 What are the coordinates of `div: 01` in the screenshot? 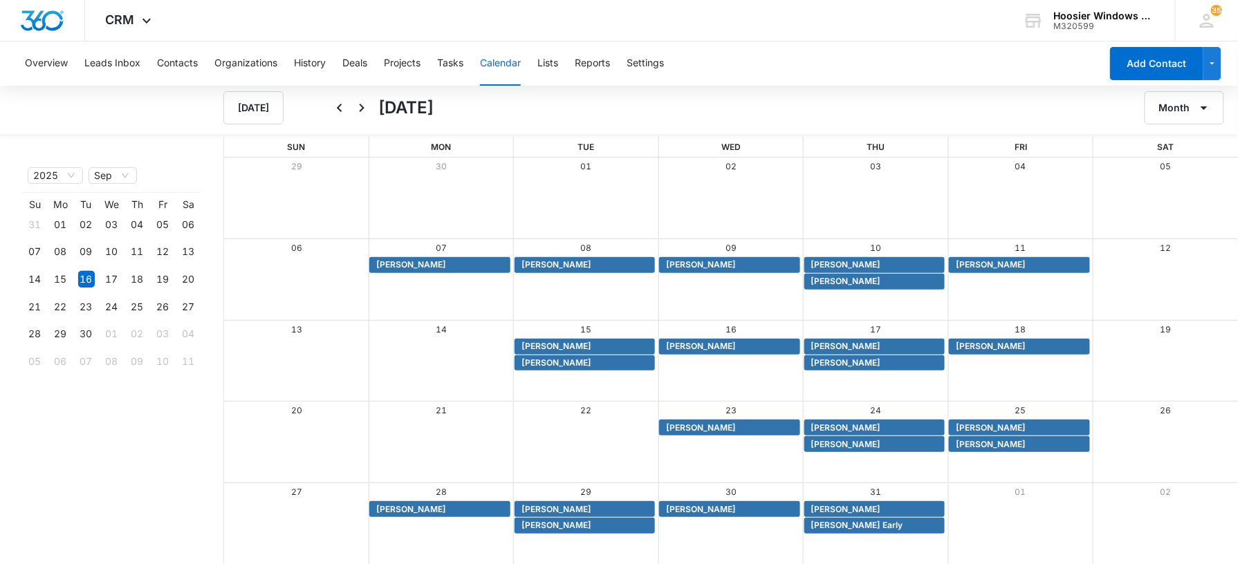 It's located at (112, 334).